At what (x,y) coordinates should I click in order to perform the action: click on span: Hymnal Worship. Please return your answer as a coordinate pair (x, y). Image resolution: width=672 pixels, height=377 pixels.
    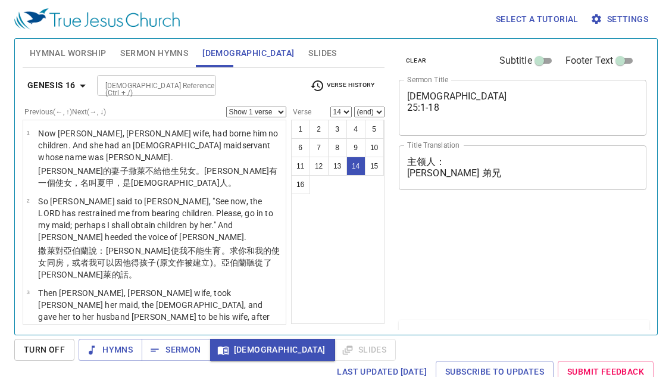
    Looking at the image, I should click on (68, 53).